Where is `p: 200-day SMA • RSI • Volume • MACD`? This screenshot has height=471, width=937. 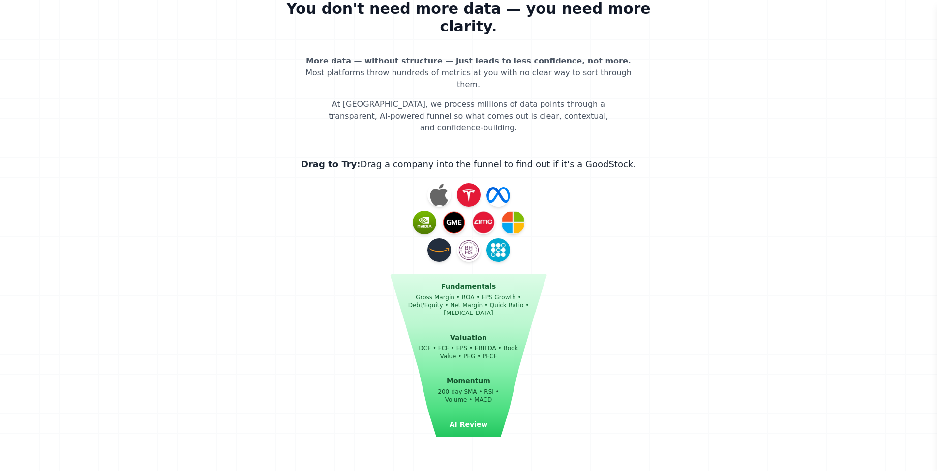
p: 200-day SMA • RSI • Volume • MACD is located at coordinates (468, 395).